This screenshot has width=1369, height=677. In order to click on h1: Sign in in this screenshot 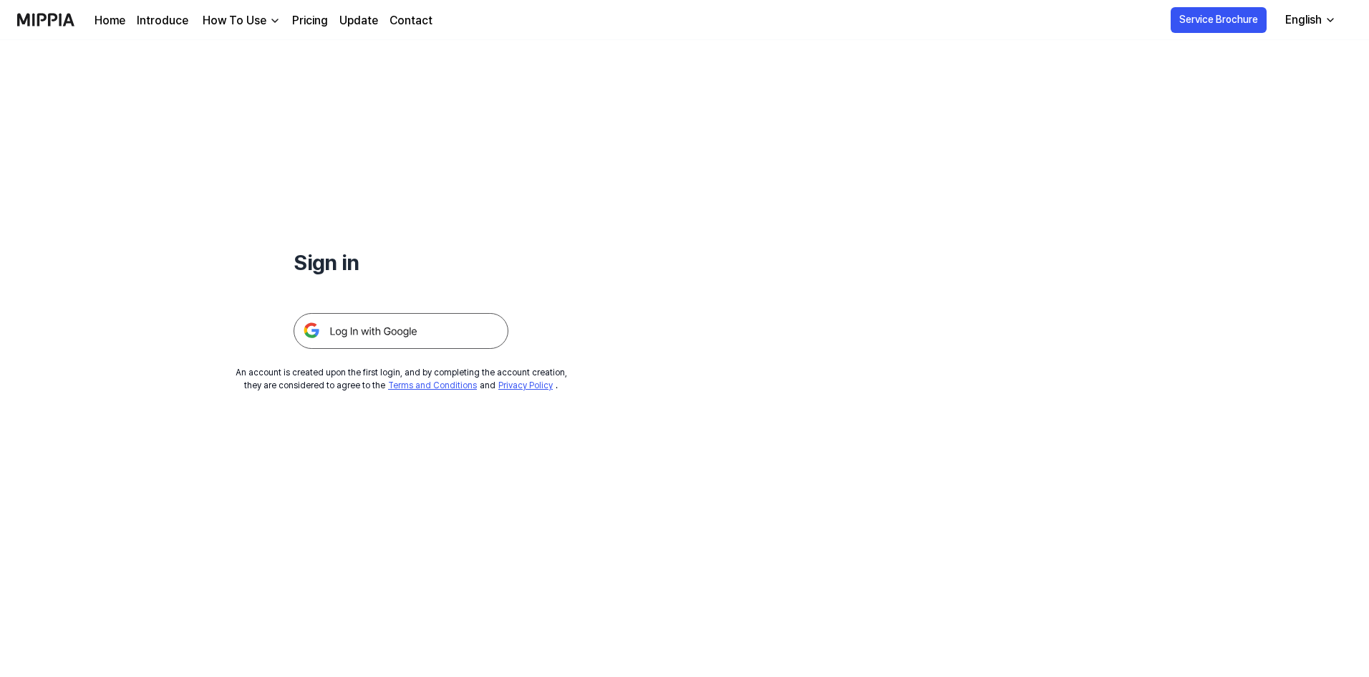, I will do `click(401, 262)`.